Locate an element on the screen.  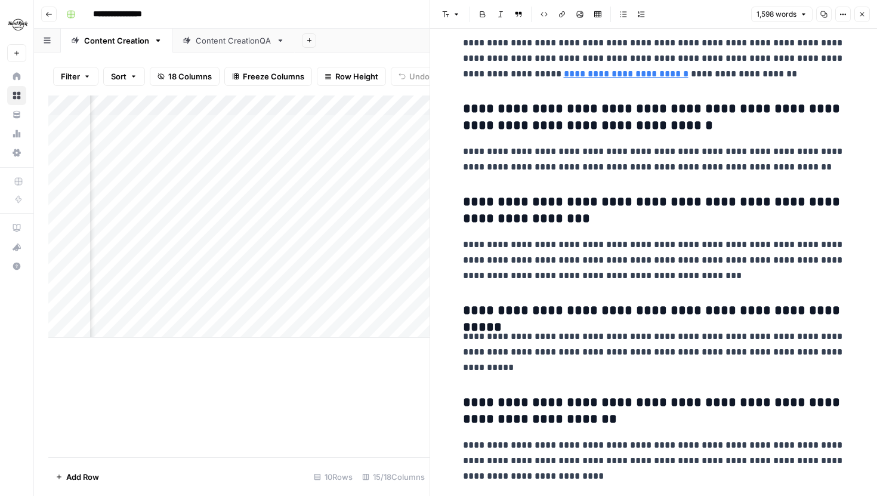
a: Your Data is located at coordinates (17, 115).